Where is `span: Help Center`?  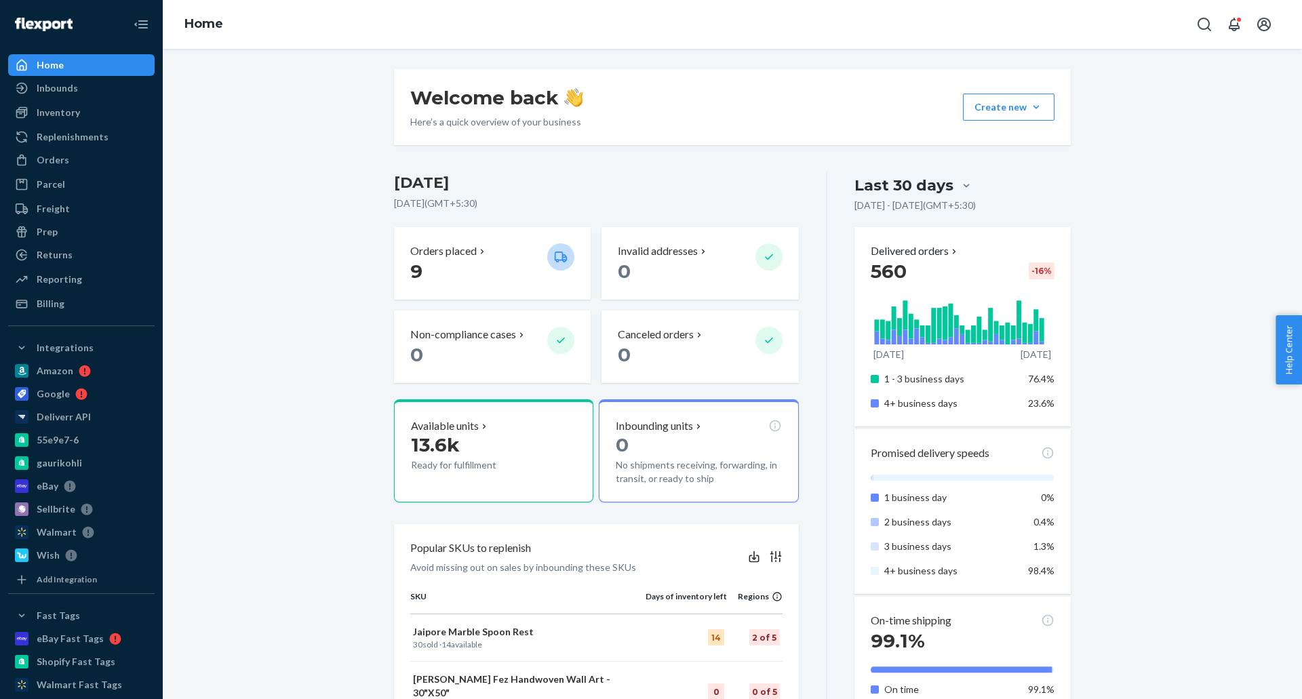
span: Help Center is located at coordinates (1289, 350).